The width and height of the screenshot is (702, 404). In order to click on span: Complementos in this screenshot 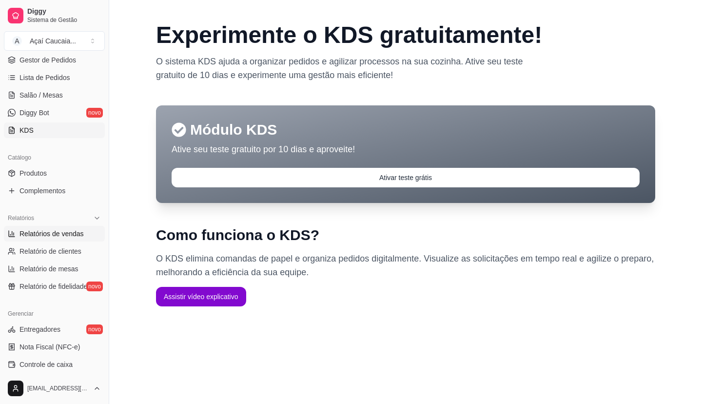, I will do `click(42, 191)`.